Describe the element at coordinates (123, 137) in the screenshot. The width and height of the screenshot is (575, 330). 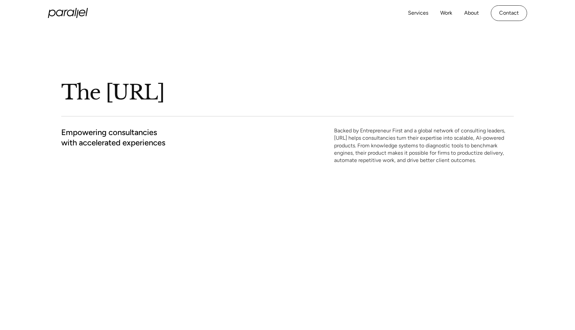
I see `h2: Empowering consultancies with accelerated experiences` at that location.